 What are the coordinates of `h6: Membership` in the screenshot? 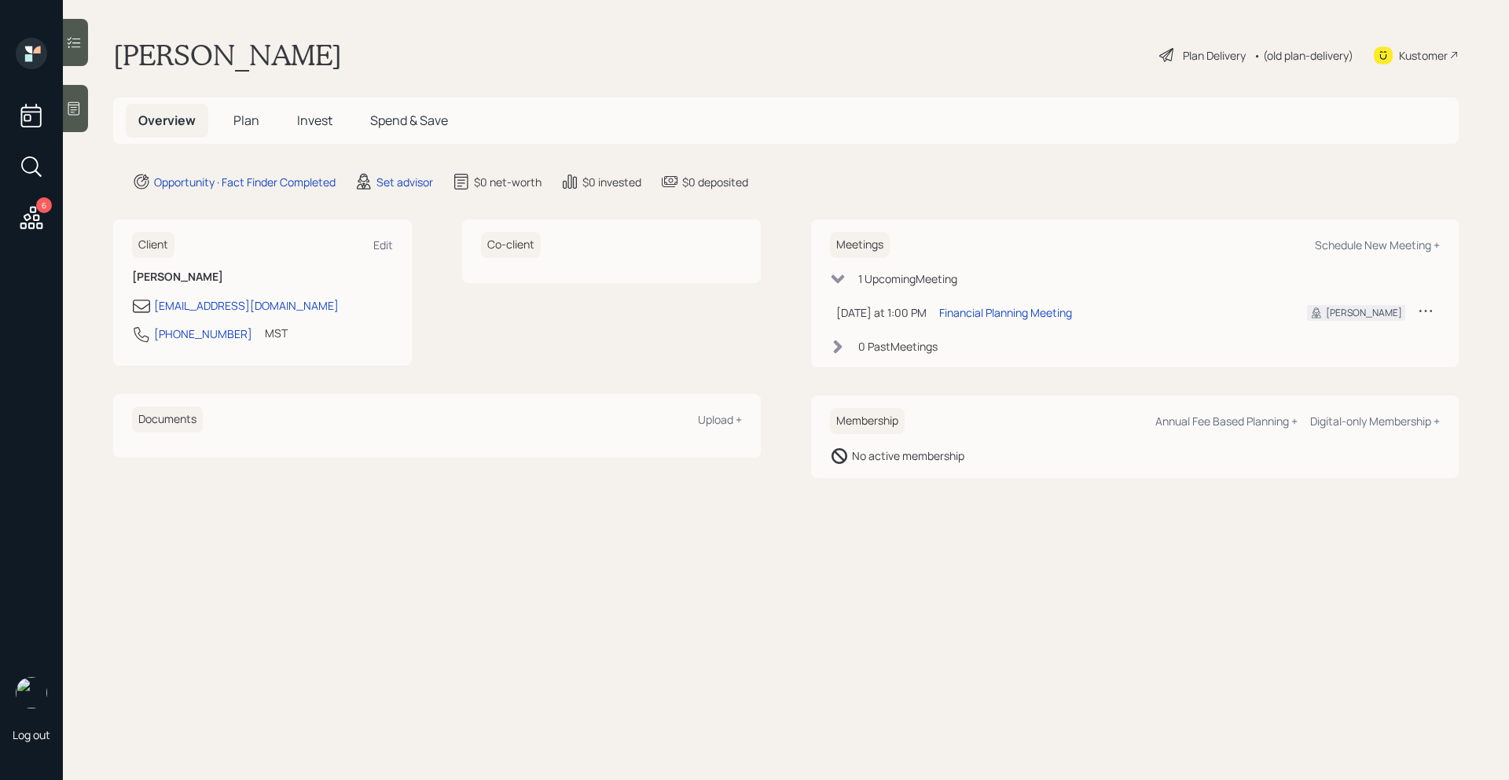 It's located at (867, 421).